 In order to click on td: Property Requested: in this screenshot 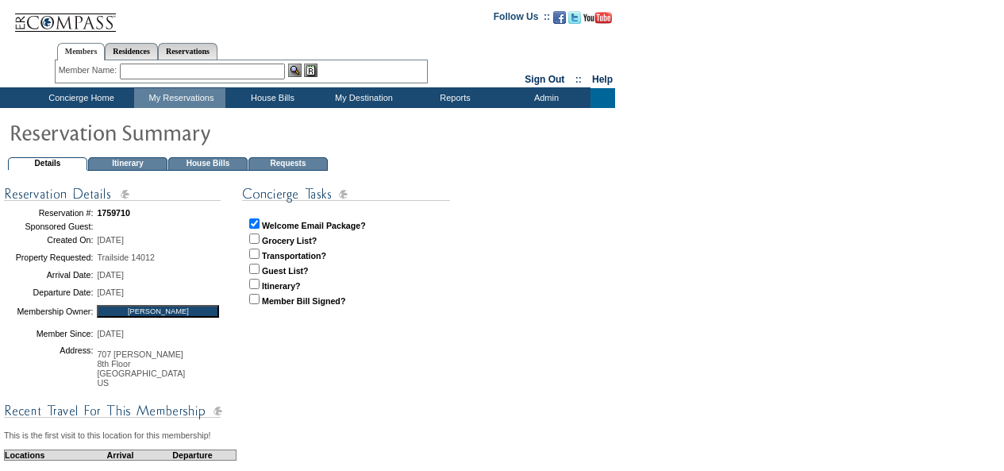, I will do `click(48, 257)`.